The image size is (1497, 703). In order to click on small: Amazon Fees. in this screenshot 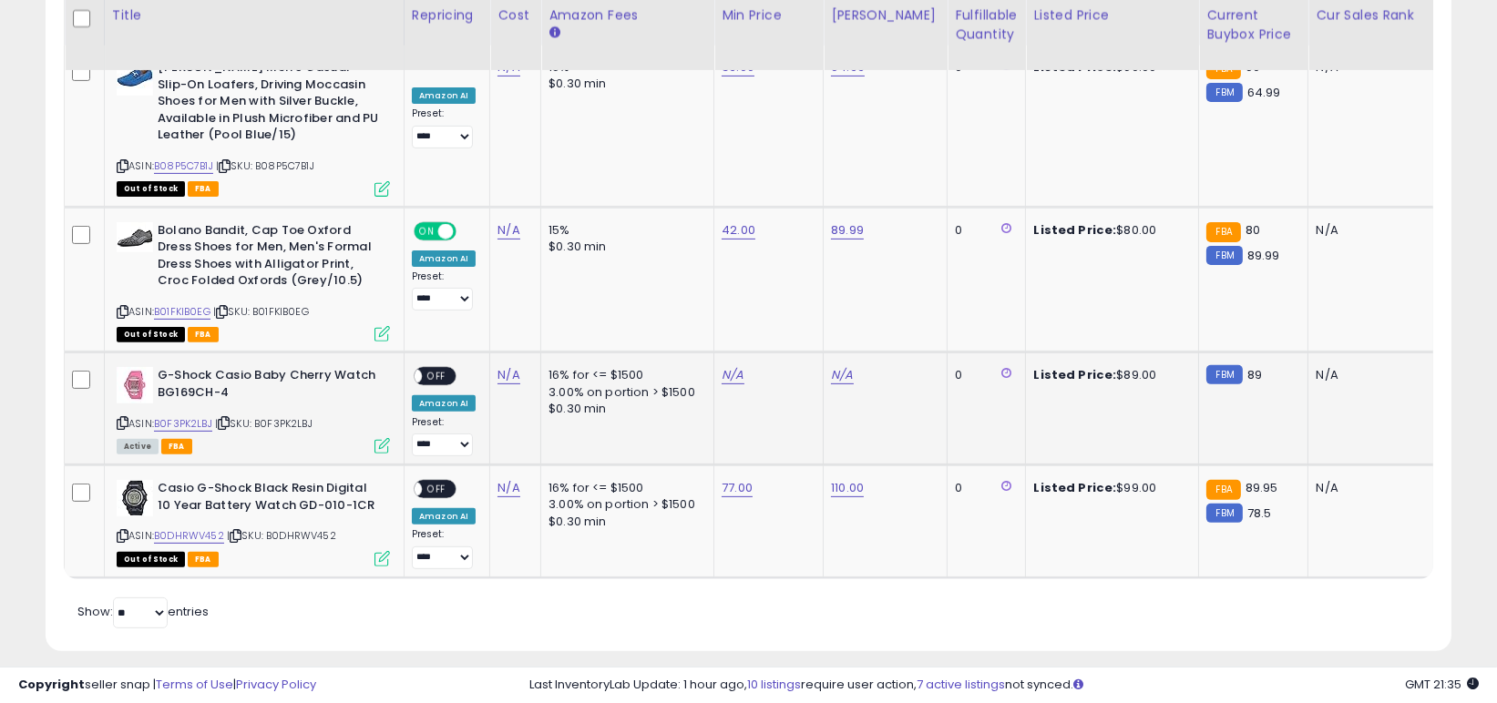, I will do `click(554, 33)`.